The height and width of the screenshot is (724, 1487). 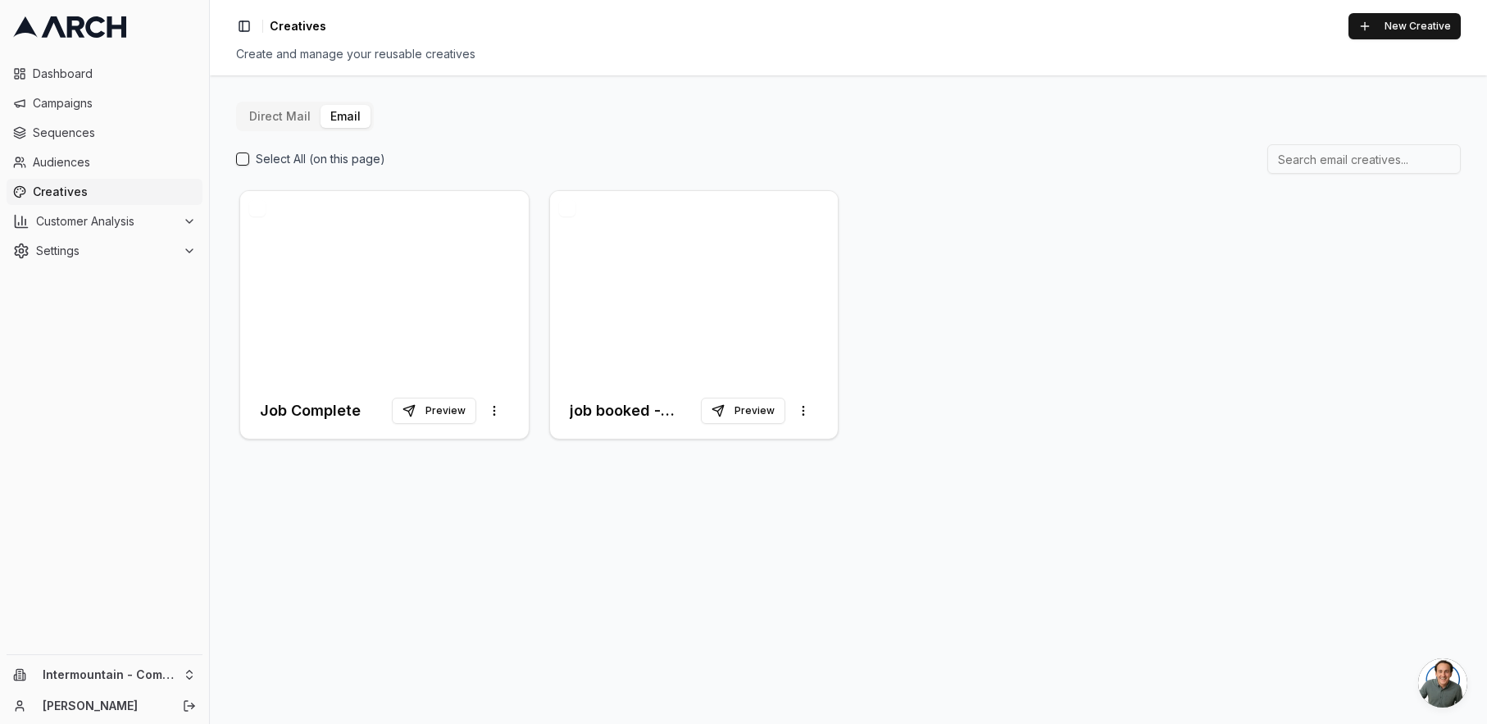 What do you see at coordinates (345, 116) in the screenshot?
I see `button: Email` at bounding box center [345, 116].